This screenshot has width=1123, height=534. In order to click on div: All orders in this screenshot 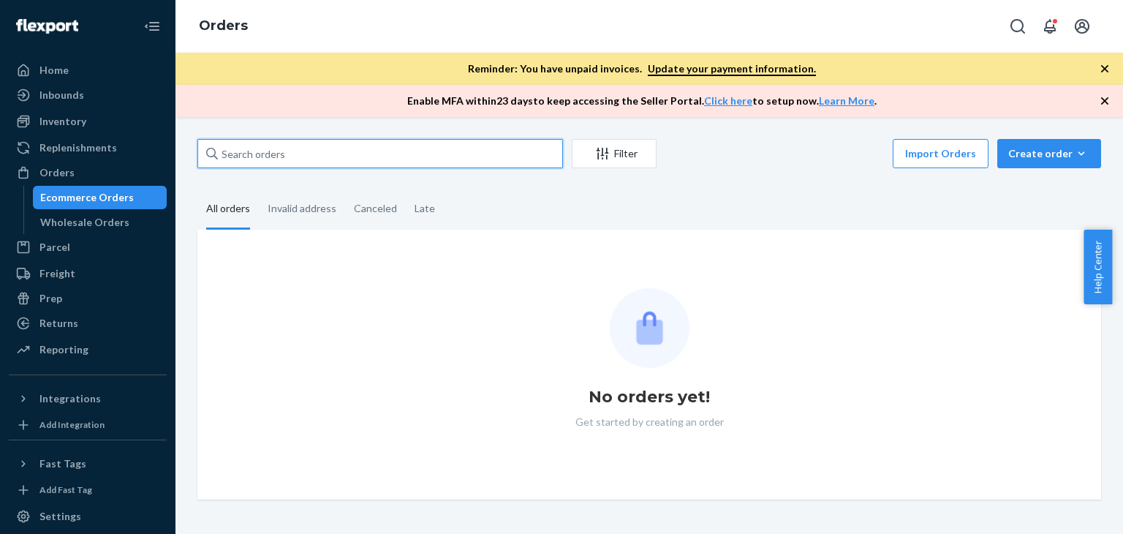, I will do `click(228, 209)`.